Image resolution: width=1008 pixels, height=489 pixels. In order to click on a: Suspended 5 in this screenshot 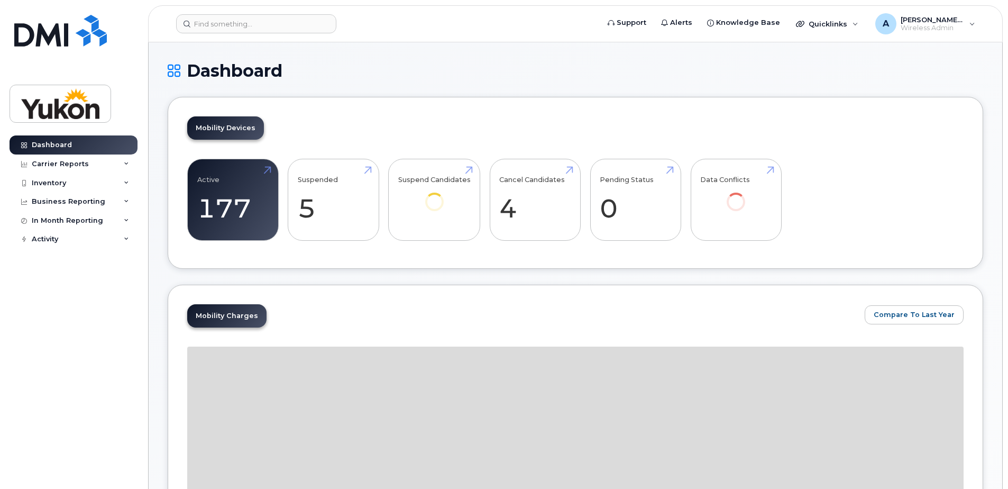, I will do `click(333, 200)`.